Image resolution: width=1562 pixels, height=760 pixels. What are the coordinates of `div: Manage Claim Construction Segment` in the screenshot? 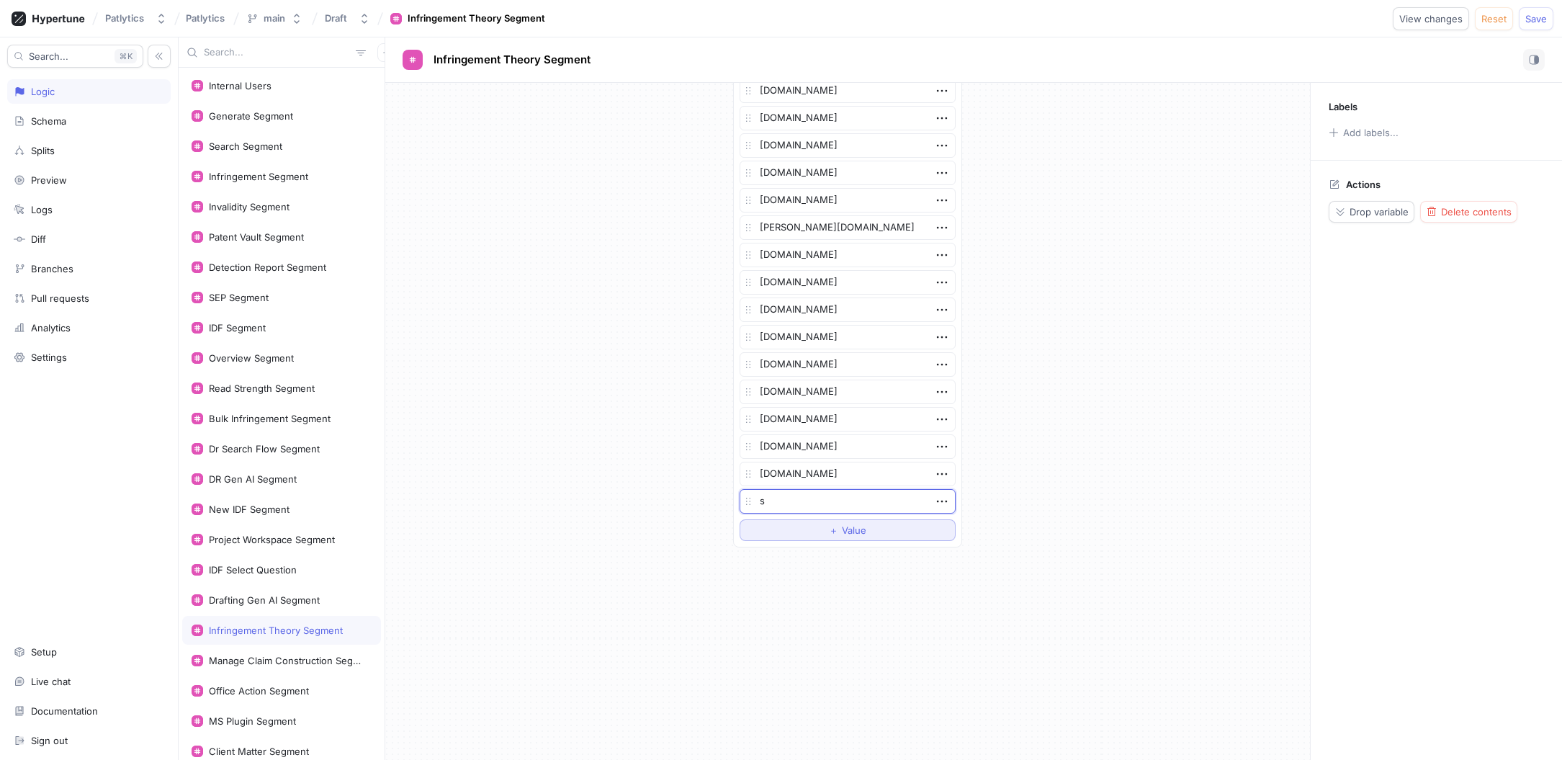 It's located at (287, 660).